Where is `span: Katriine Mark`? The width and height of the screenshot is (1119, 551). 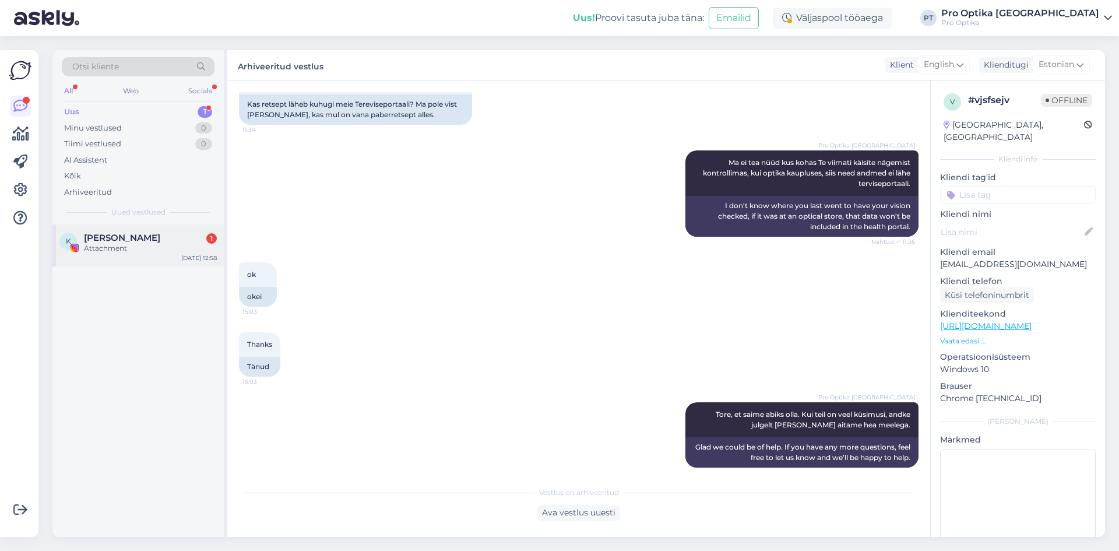
span: Katriine Mark is located at coordinates (122, 238).